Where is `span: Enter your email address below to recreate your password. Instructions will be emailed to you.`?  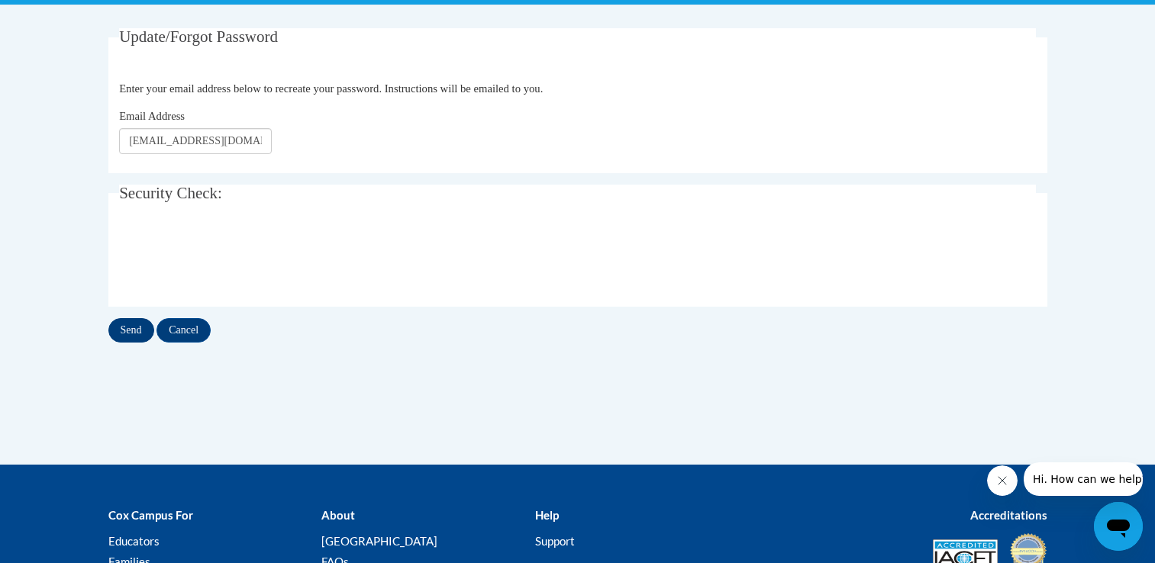 span: Enter your email address below to recreate your password. Instructions will be emailed to you. is located at coordinates (331, 89).